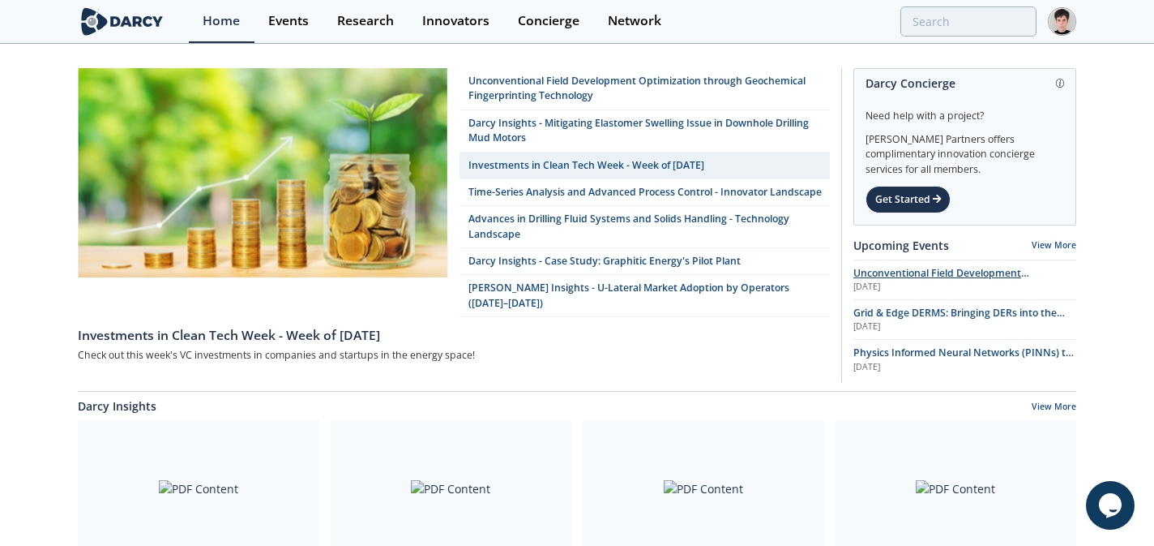 The width and height of the screenshot is (1154, 546). What do you see at coordinates (456, 21) in the screenshot?
I see `div: Innovators` at bounding box center [456, 21].